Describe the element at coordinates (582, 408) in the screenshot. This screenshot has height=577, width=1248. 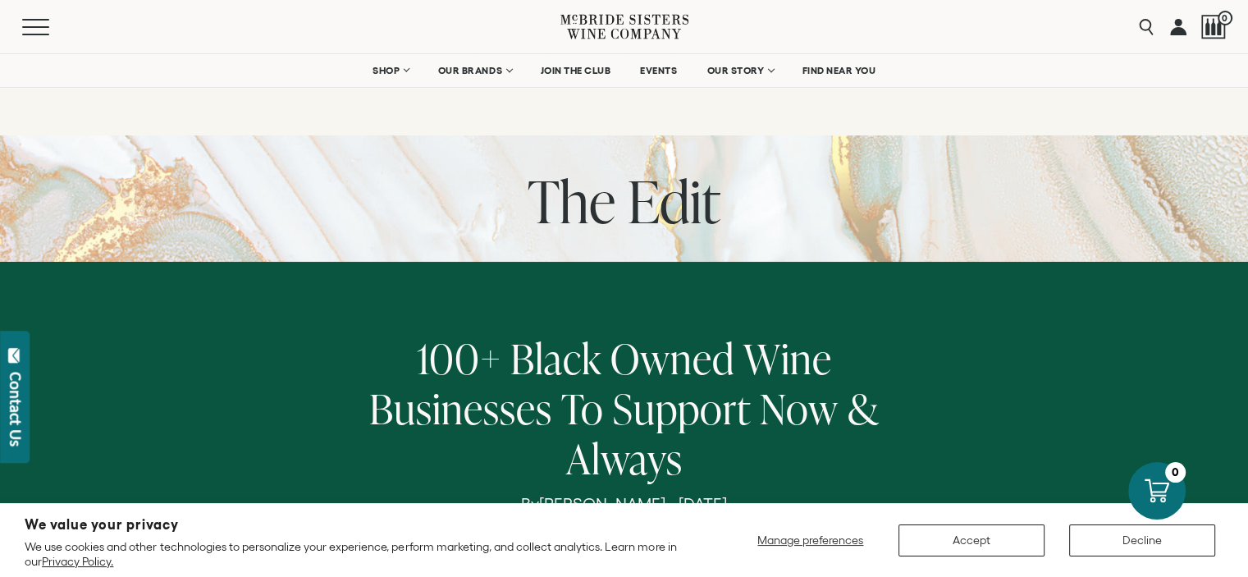
I see `span: To` at that location.